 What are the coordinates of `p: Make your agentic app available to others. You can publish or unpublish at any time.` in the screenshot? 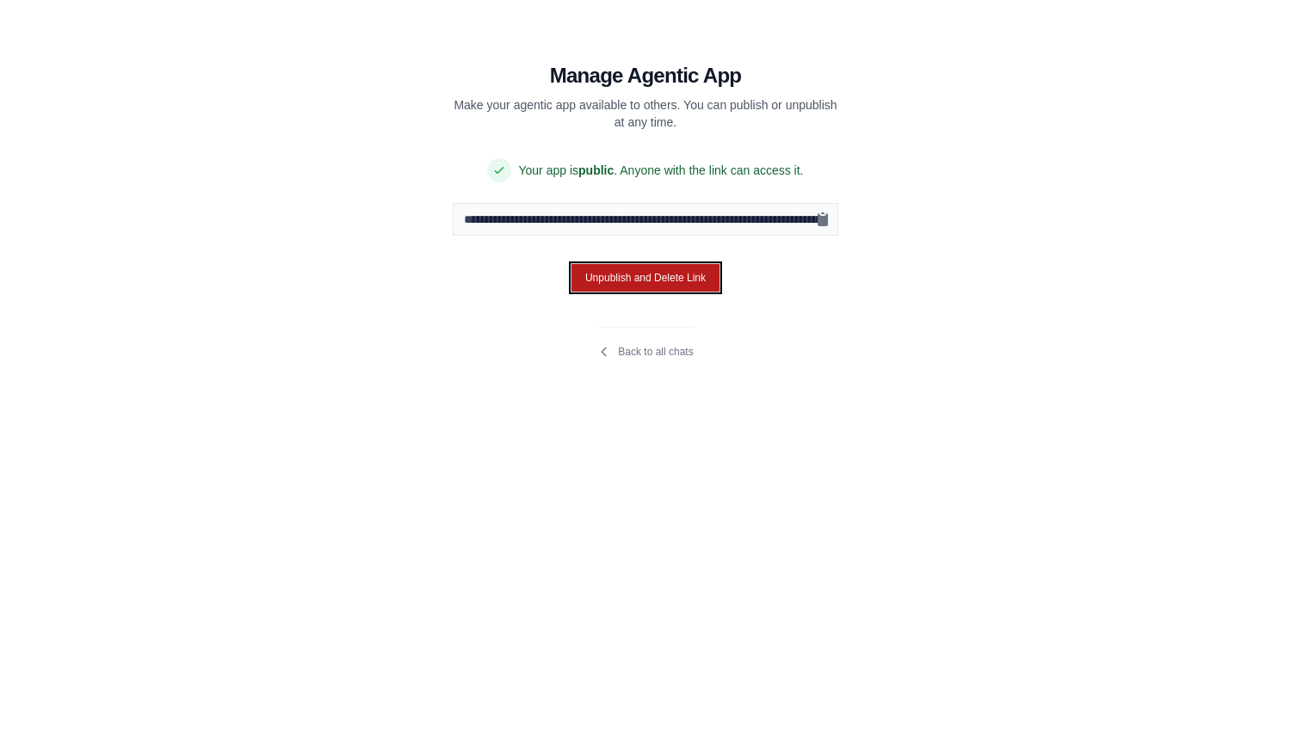 It's located at (645, 114).